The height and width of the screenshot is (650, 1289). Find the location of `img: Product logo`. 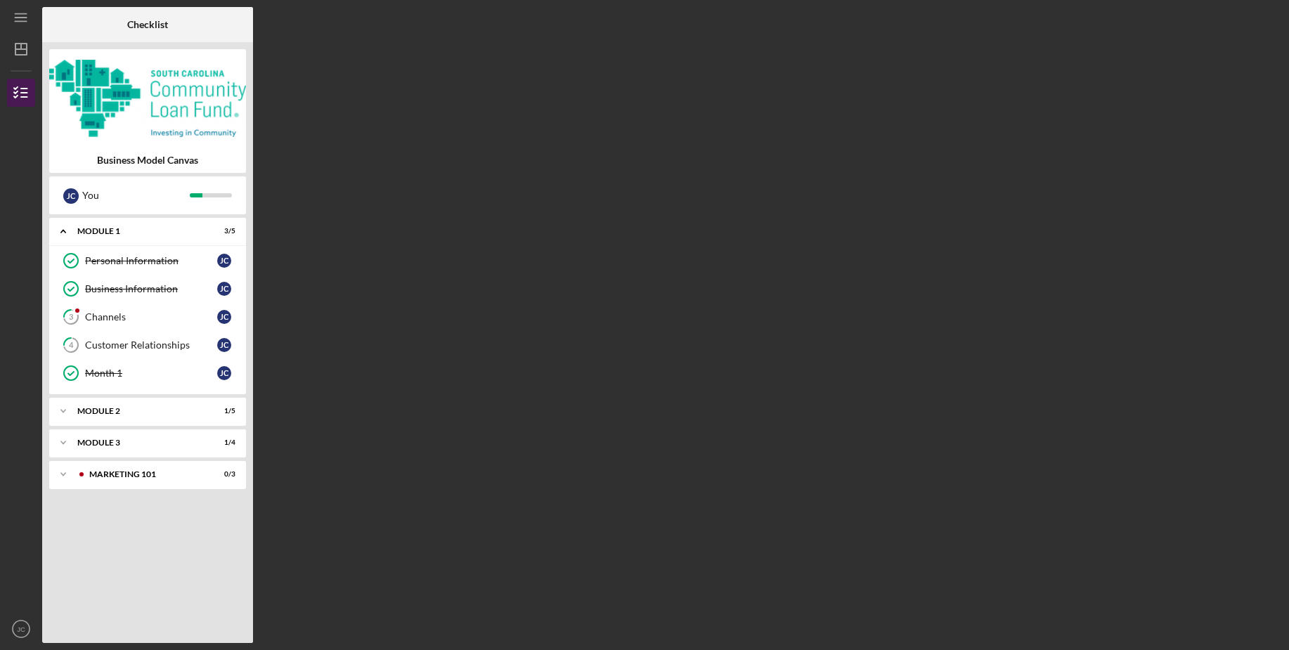

img: Product logo is located at coordinates (148, 98).